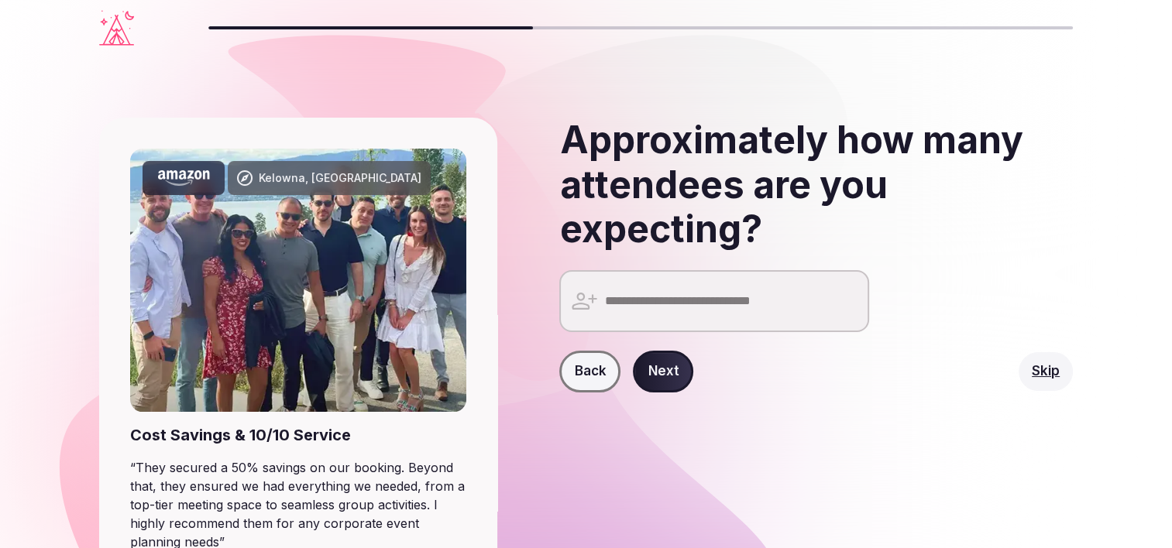  Describe the element at coordinates (663, 372) in the screenshot. I see `button: Next` at that location.